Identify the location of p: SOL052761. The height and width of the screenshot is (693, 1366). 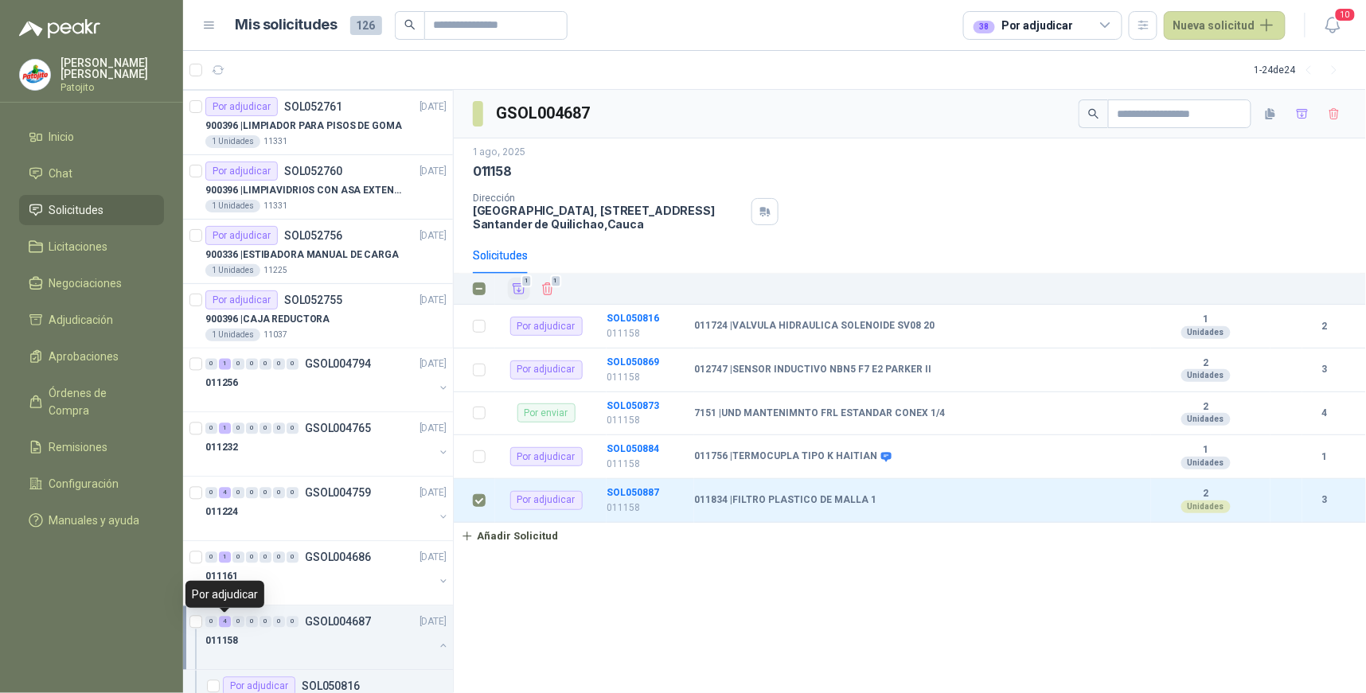
(313, 107).